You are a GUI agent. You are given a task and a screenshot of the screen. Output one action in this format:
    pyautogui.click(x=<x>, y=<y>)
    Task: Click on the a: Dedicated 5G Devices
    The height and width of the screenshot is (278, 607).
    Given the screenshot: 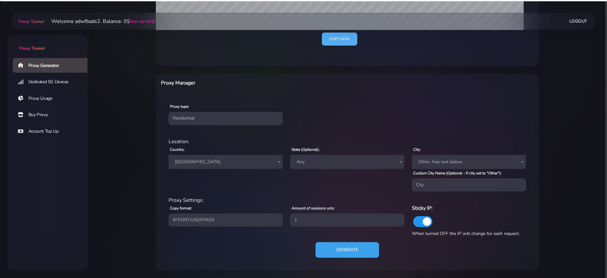 What is the action you would take?
    pyautogui.click(x=53, y=82)
    